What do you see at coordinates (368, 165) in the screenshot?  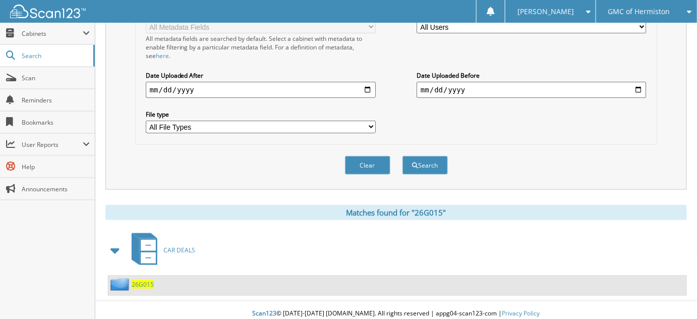 I see `button: Clear` at bounding box center [368, 165].